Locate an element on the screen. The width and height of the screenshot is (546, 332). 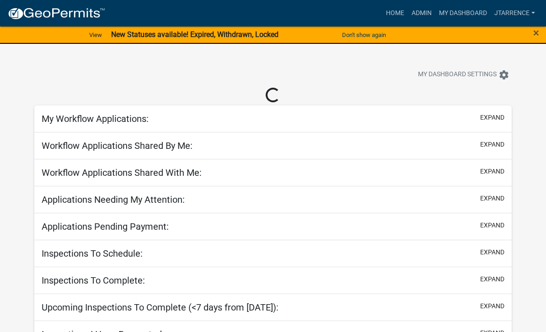
a: Admin is located at coordinates (422, 13).